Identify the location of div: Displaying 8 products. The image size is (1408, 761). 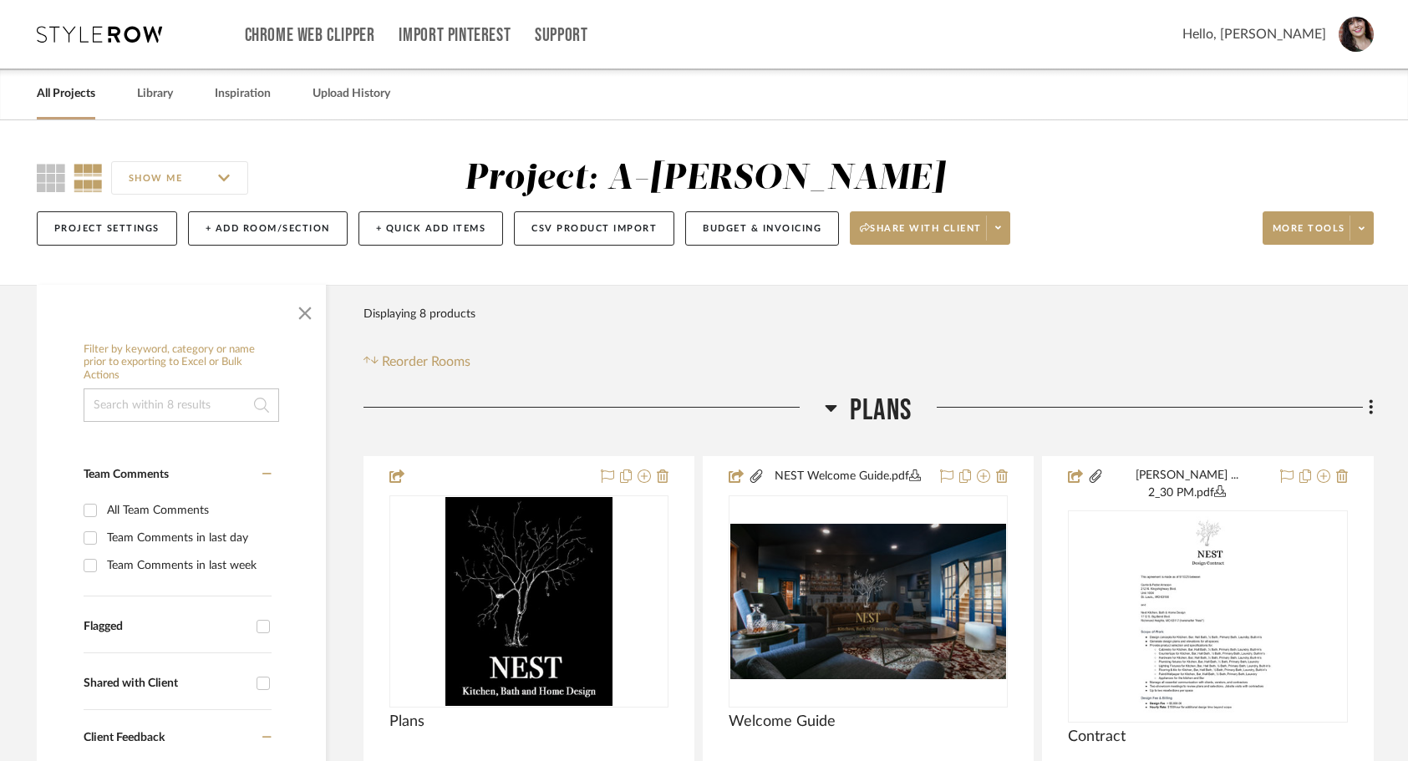
(419, 314).